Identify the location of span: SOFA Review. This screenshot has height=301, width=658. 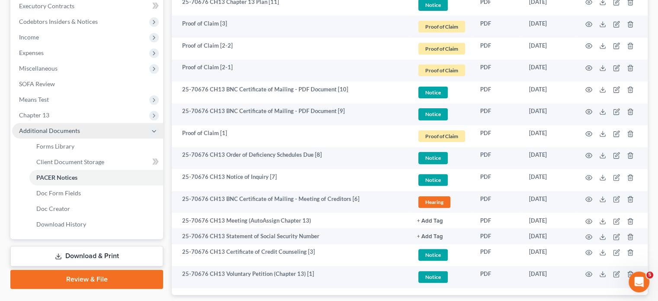
(37, 84).